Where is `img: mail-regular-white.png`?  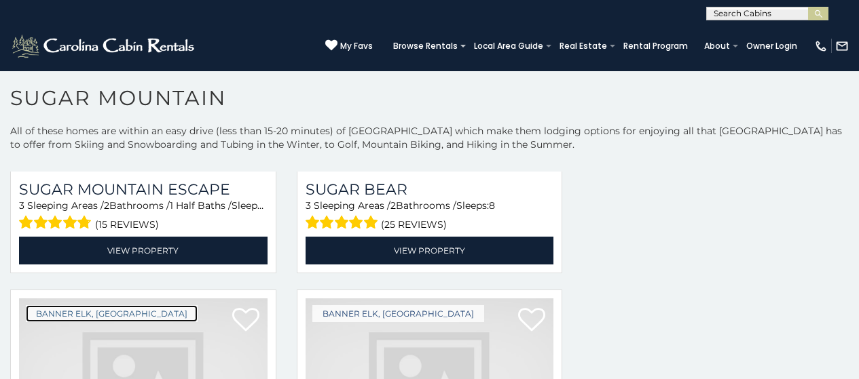 img: mail-regular-white.png is located at coordinates (842, 46).